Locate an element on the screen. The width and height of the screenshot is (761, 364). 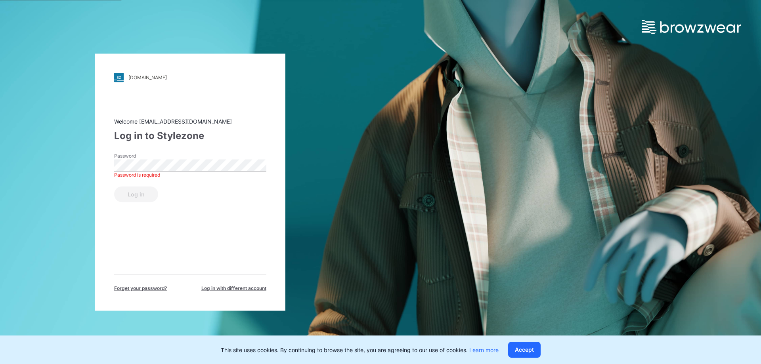
span: Log in with different account is located at coordinates (234, 288).